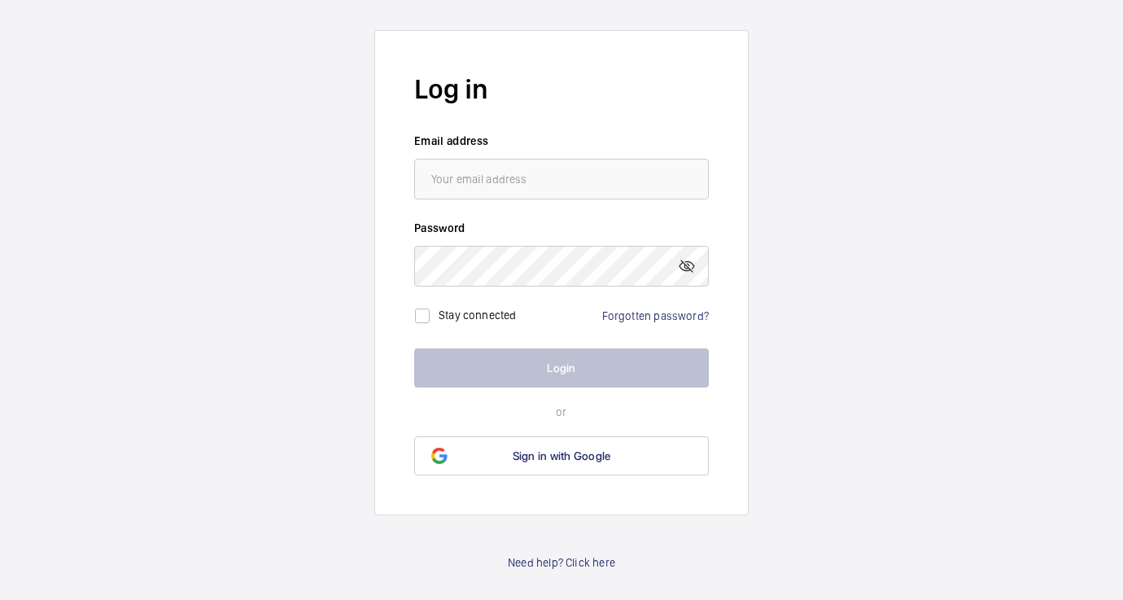 The width and height of the screenshot is (1123, 600). Describe the element at coordinates (561, 368) in the screenshot. I see `button: Login` at that location.